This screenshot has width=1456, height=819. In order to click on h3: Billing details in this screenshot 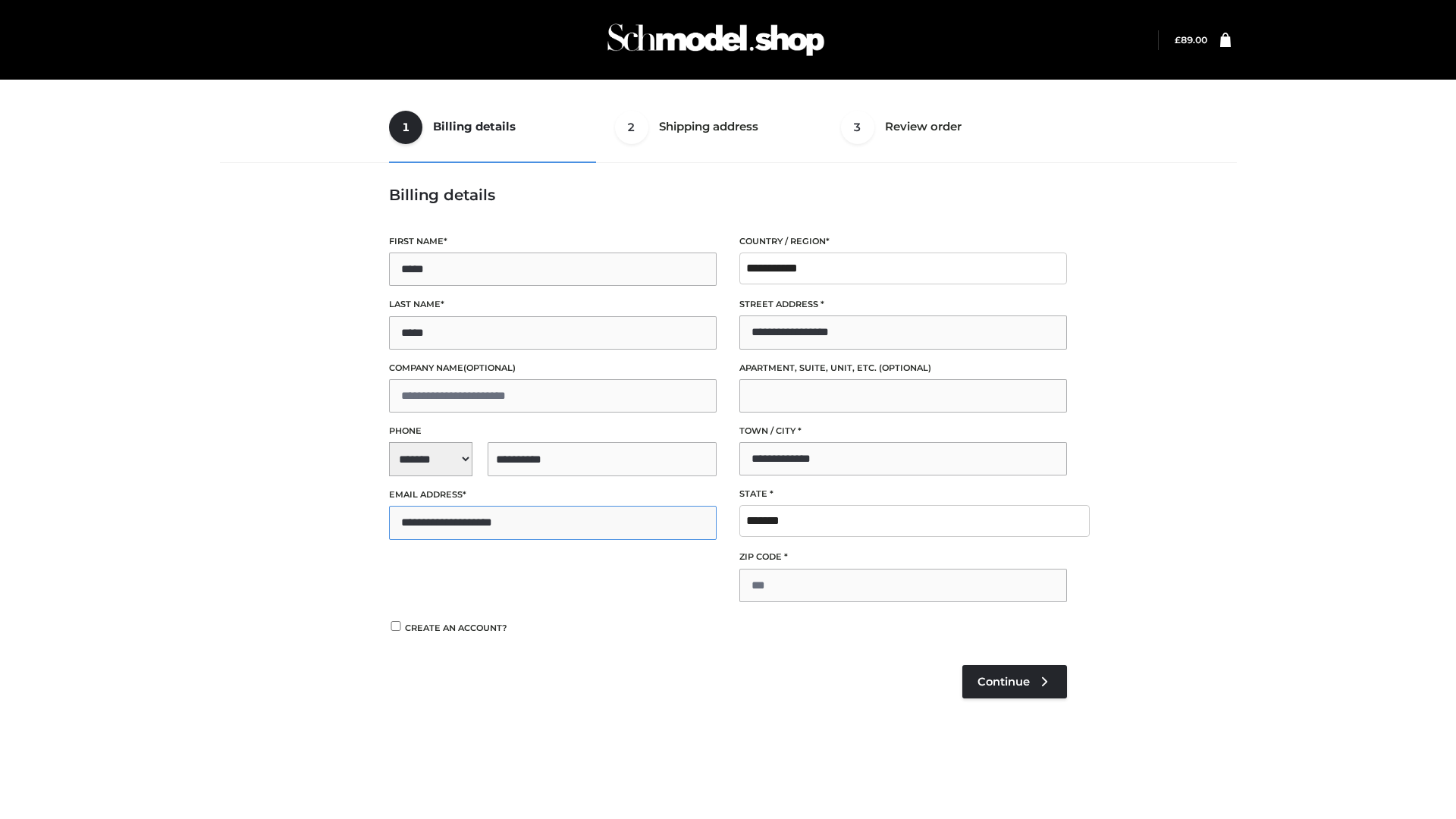, I will do `click(728, 195)`.